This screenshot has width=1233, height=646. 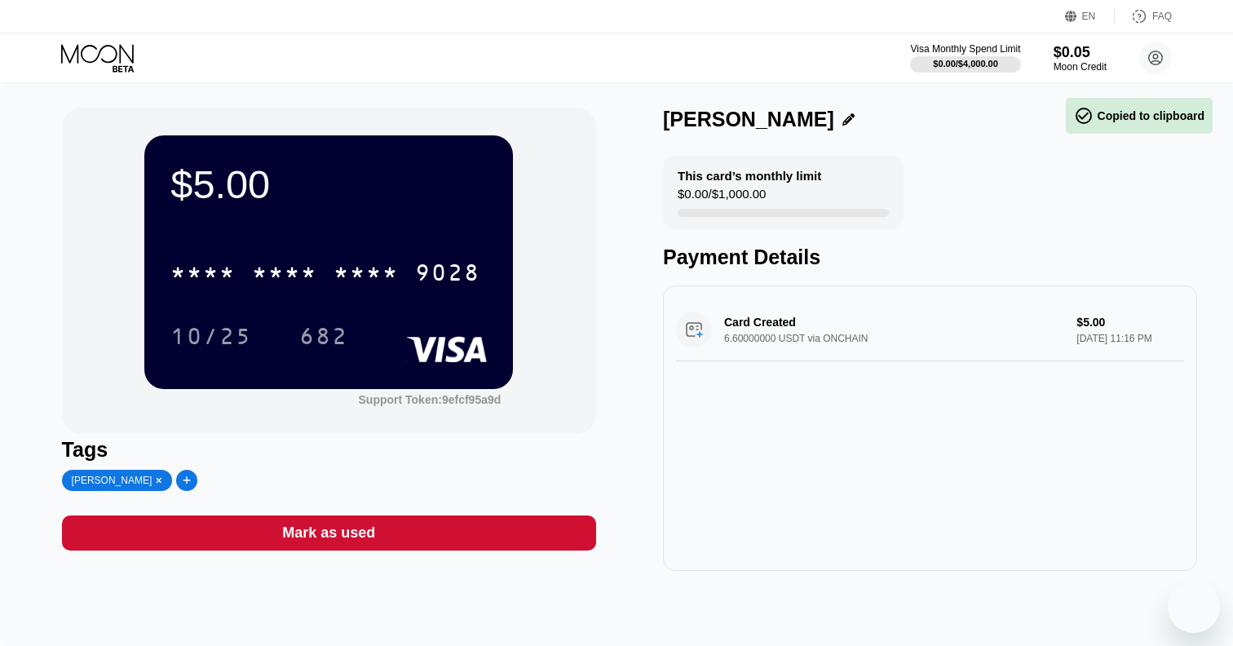 I want to click on div: Payment Details, so click(x=930, y=257).